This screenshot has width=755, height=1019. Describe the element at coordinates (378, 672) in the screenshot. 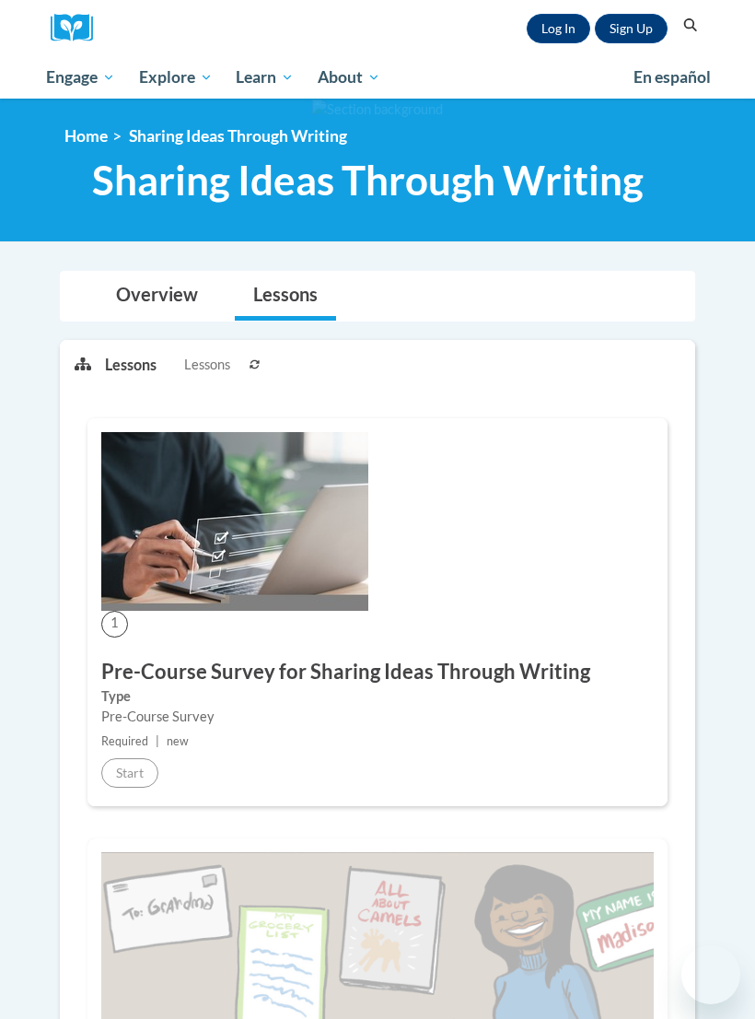

I see `h3: Pre-Course Survey for Sharing Ideas Through Writing` at that location.